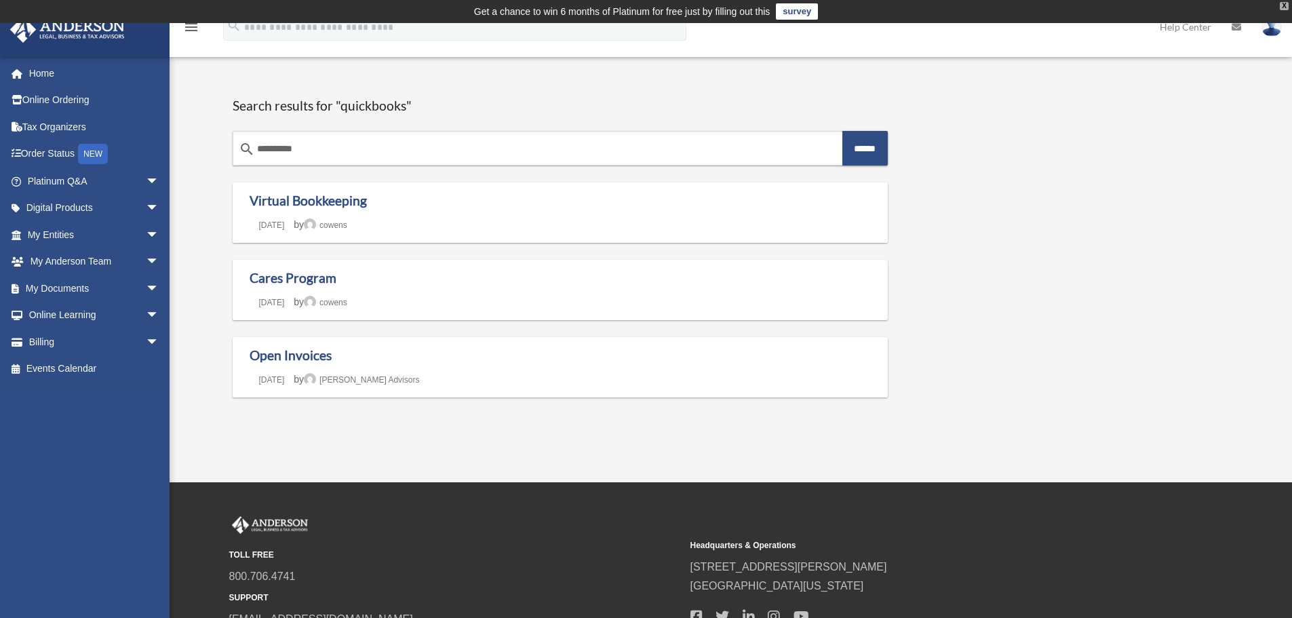 This screenshot has height=618, width=1292. I want to click on a: Events Calendar, so click(94, 369).